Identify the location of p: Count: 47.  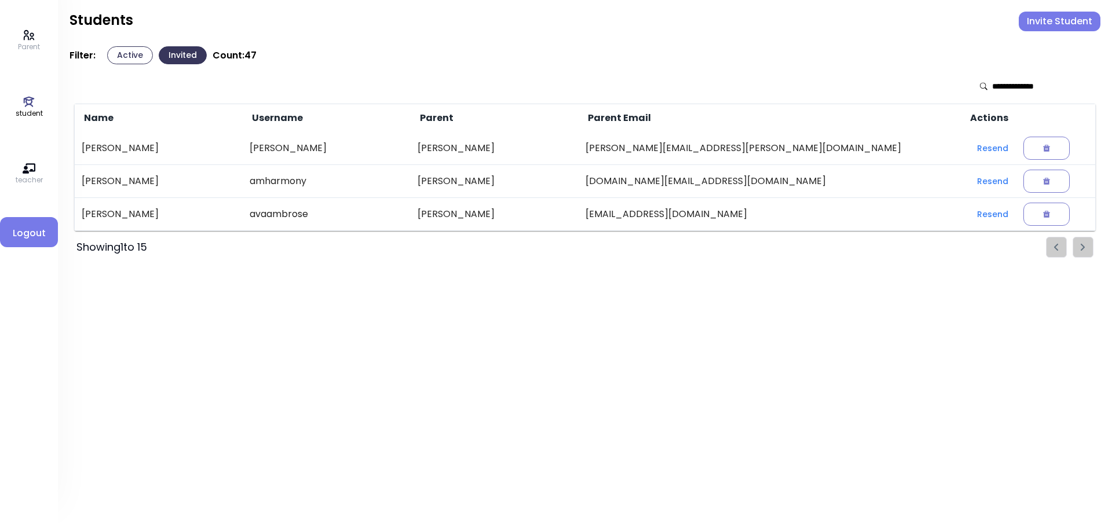
(234, 56).